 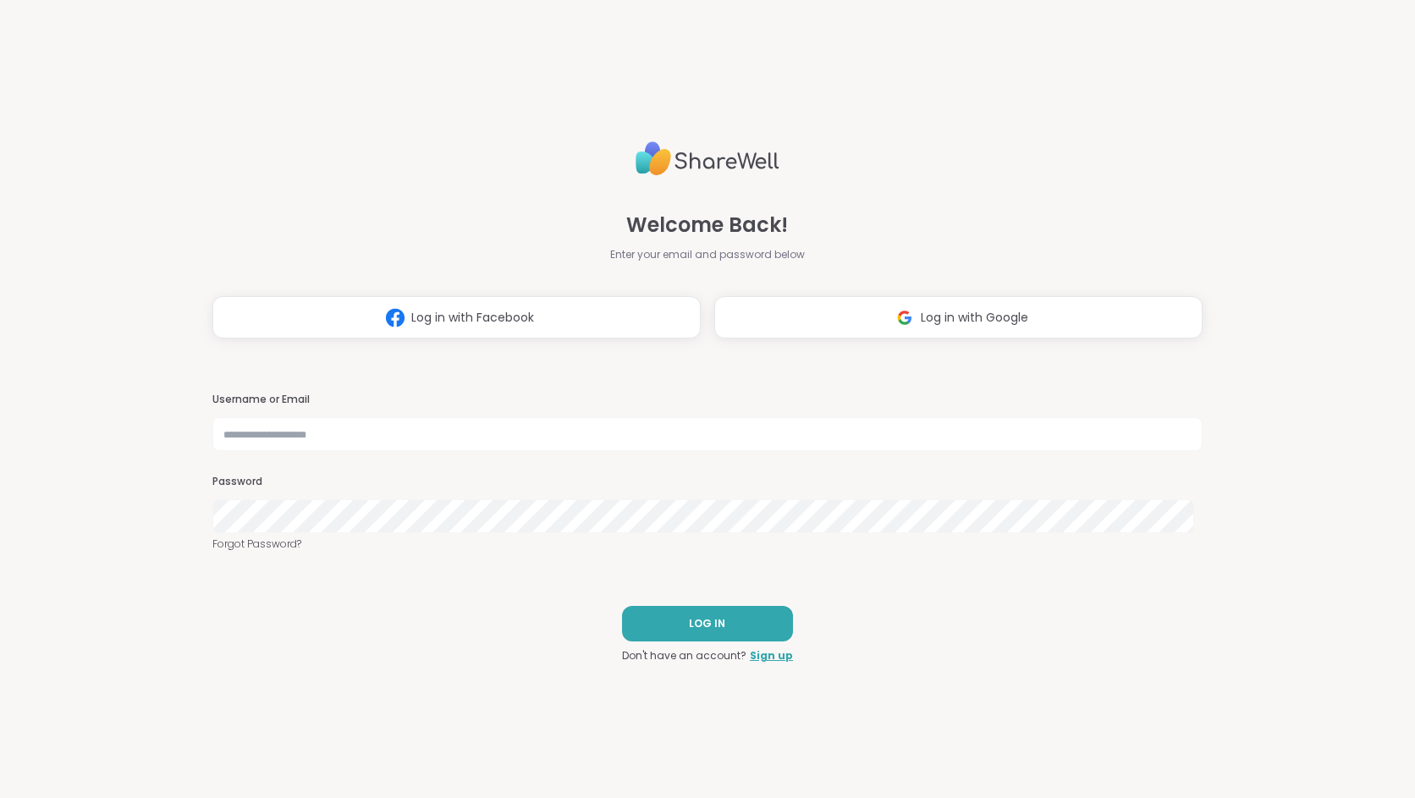 I want to click on span: Log in with Facebook, so click(x=472, y=317).